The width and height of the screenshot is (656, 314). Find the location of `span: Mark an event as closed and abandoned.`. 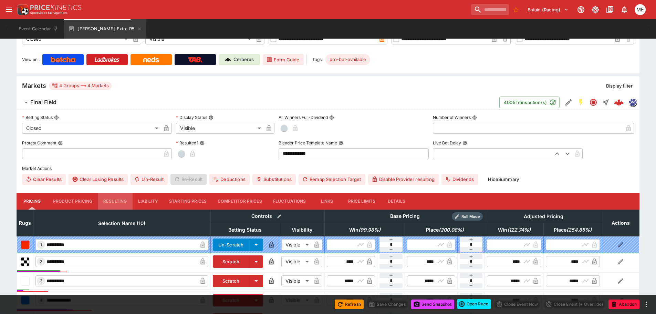

span: Mark an event as closed and abandoned. is located at coordinates (624, 304).